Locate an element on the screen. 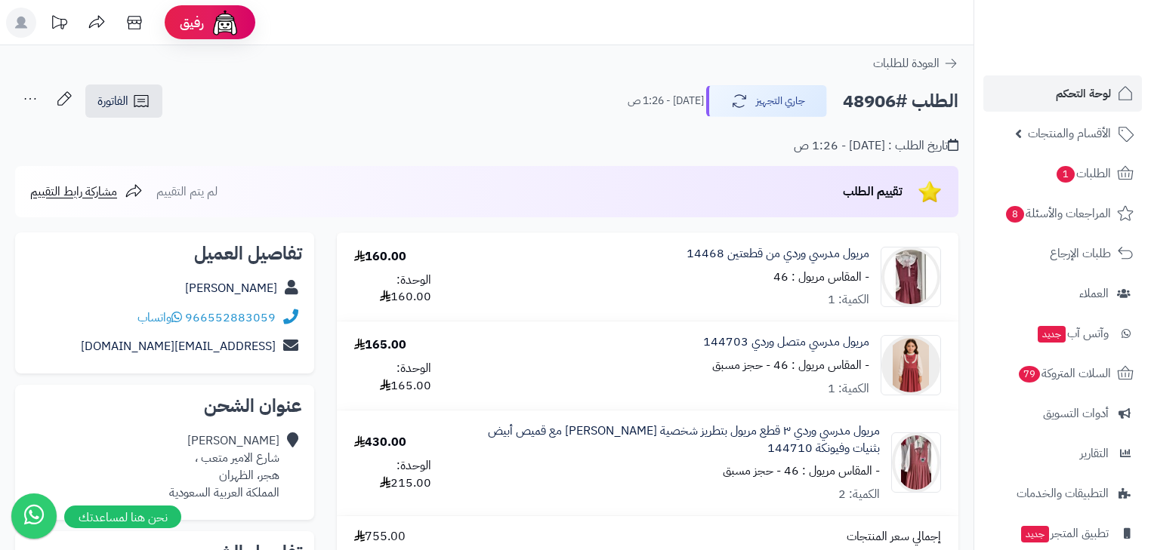  small: - المقاس مريول : 46 is located at coordinates (821, 277).